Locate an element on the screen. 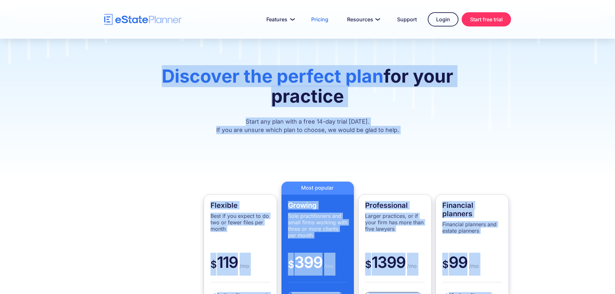 The height and width of the screenshot is (294, 615). h4: Flexible is located at coordinates (240, 205).